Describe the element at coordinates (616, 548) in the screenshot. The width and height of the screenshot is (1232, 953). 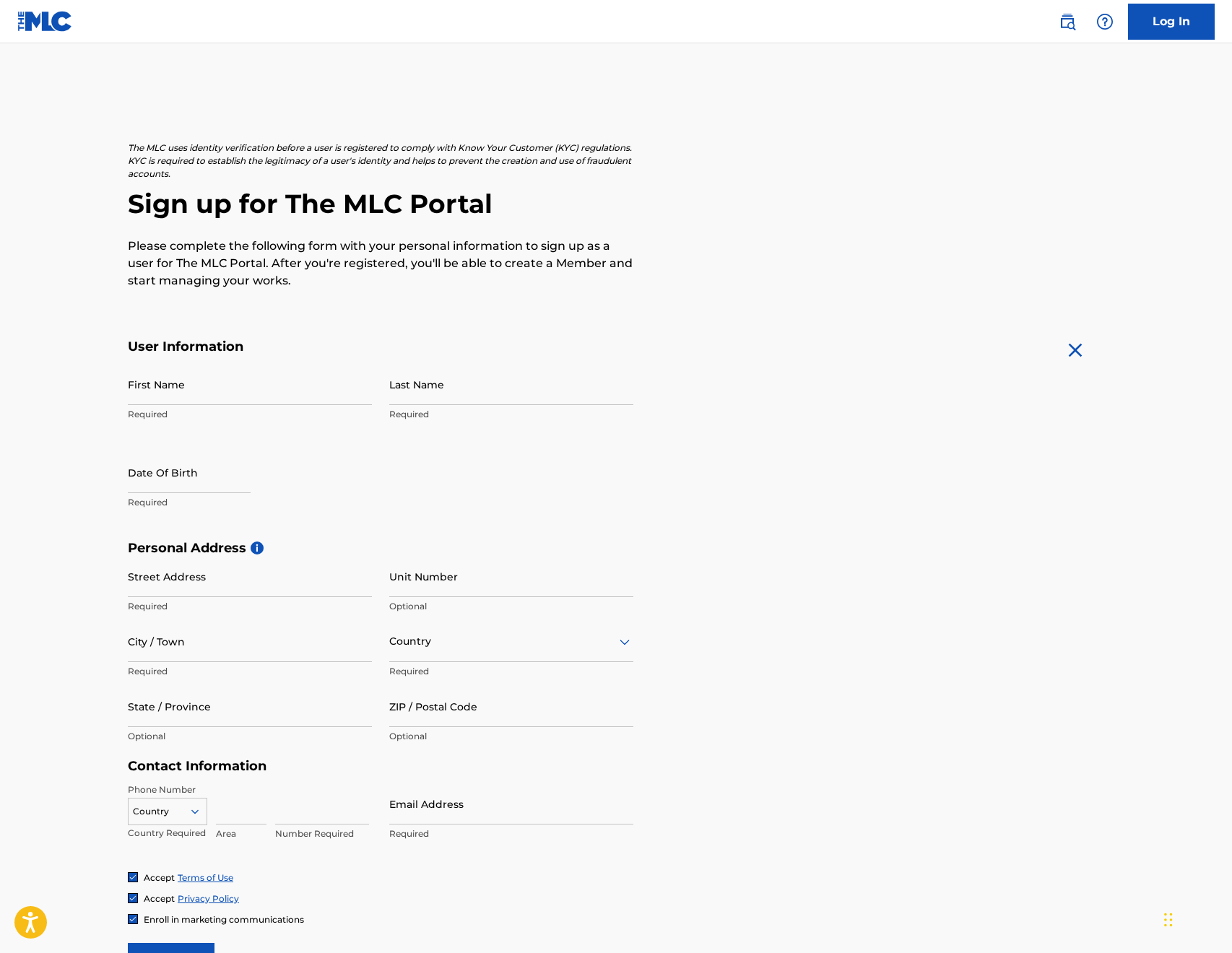
I see `h5: Personal Address` at that location.